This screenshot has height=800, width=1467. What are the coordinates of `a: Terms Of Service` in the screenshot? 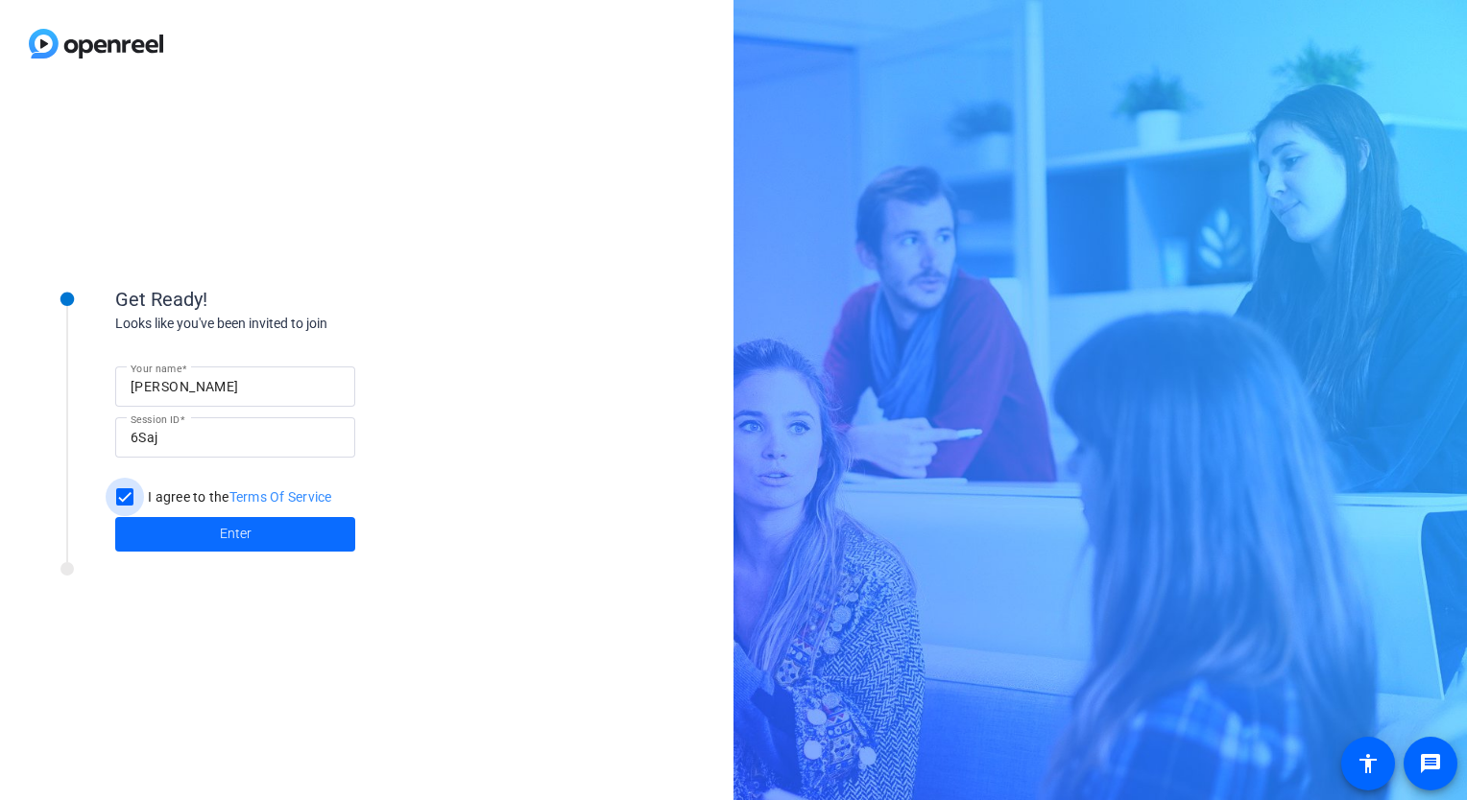 It's located at (280, 497).